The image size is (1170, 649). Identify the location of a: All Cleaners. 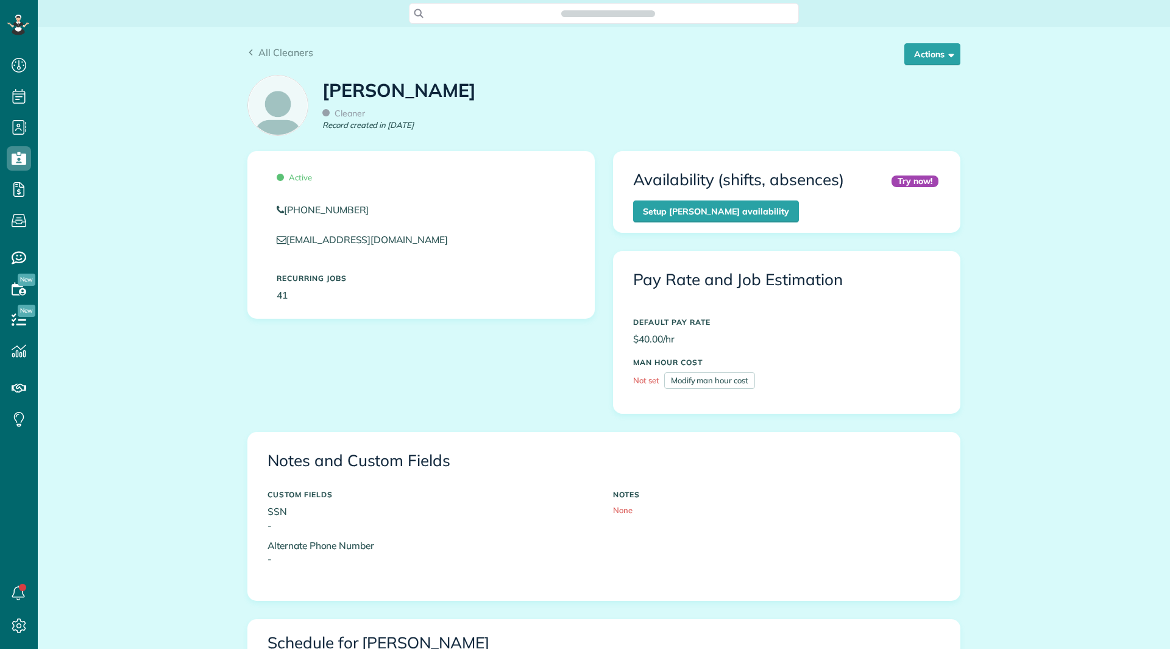
(280, 52).